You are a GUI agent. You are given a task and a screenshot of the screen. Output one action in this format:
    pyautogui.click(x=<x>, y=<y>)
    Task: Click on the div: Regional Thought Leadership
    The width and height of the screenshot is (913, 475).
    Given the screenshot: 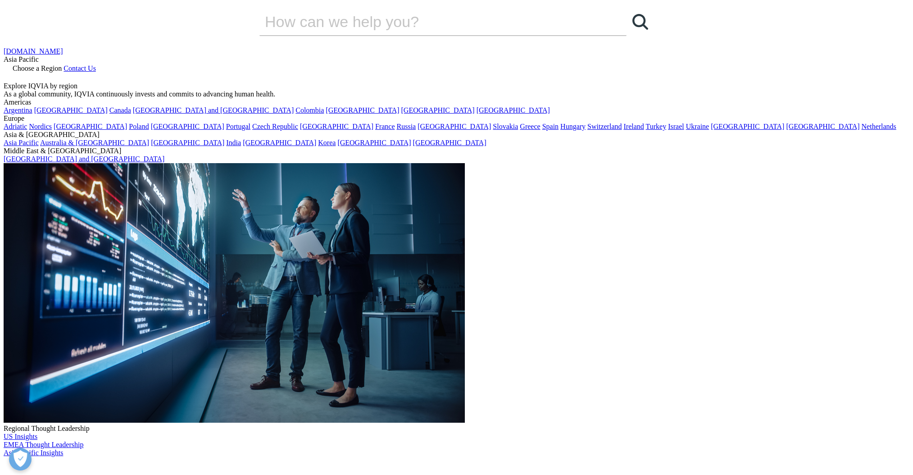 What is the action you would take?
    pyautogui.click(x=456, y=428)
    